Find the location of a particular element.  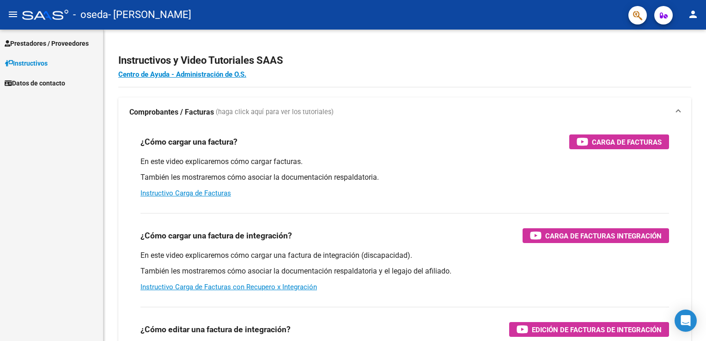

span: Datos de contacto is located at coordinates (35, 83).